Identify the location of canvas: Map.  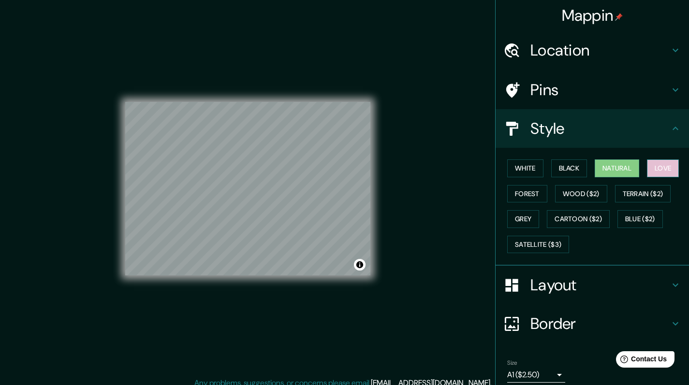
(247, 188).